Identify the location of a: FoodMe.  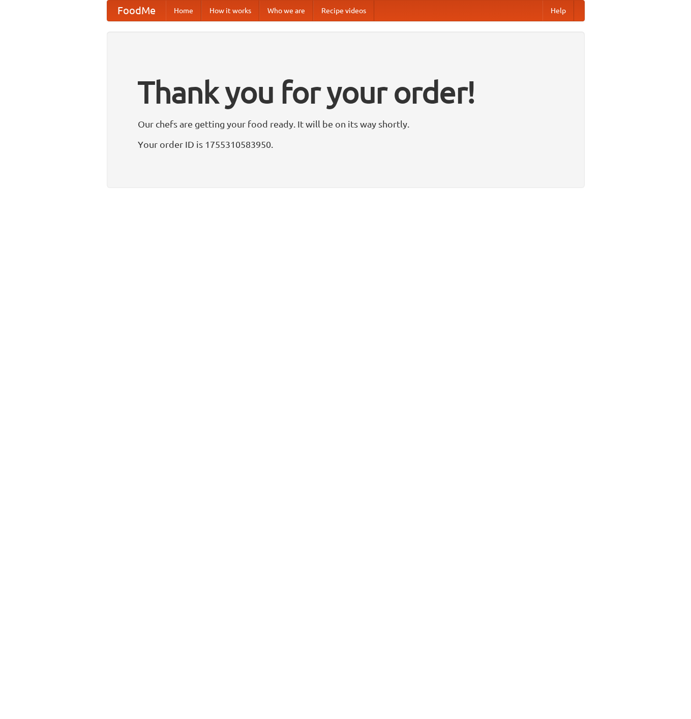
(136, 11).